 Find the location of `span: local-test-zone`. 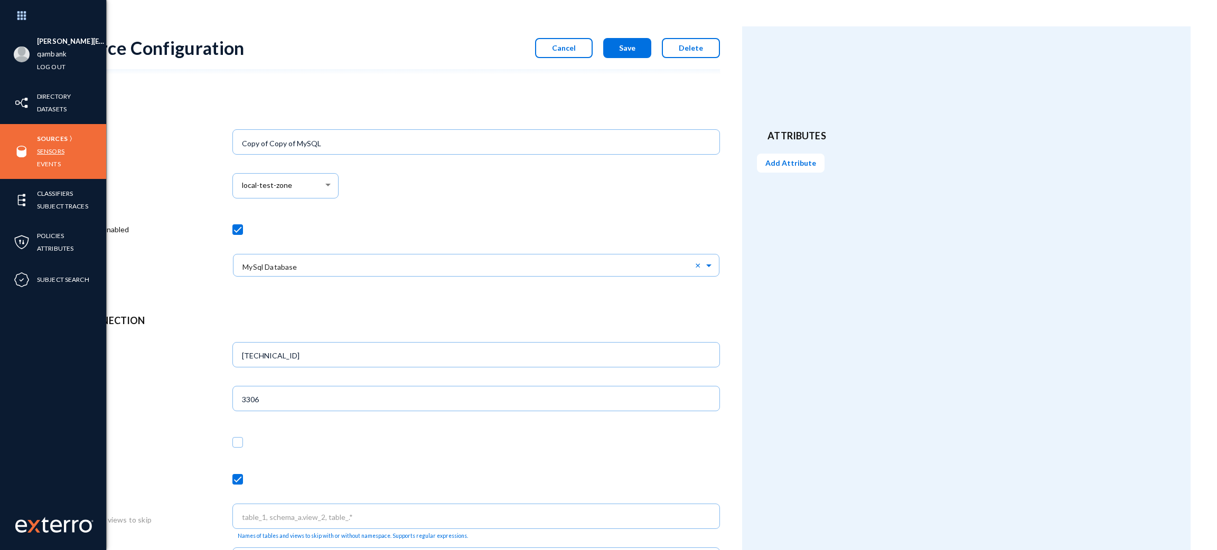

span: local-test-zone is located at coordinates (267, 185).